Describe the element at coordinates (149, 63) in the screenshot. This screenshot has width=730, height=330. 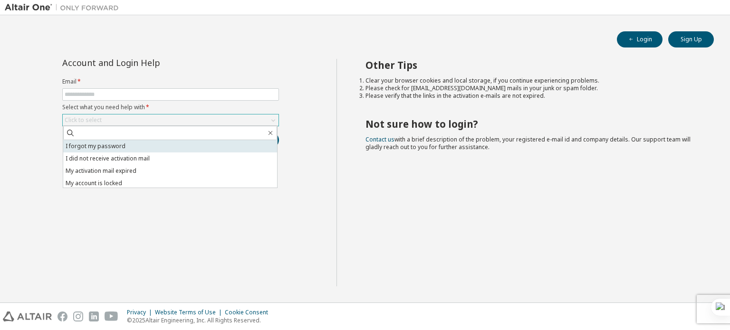
I see `div: Account and Login Help` at that location.